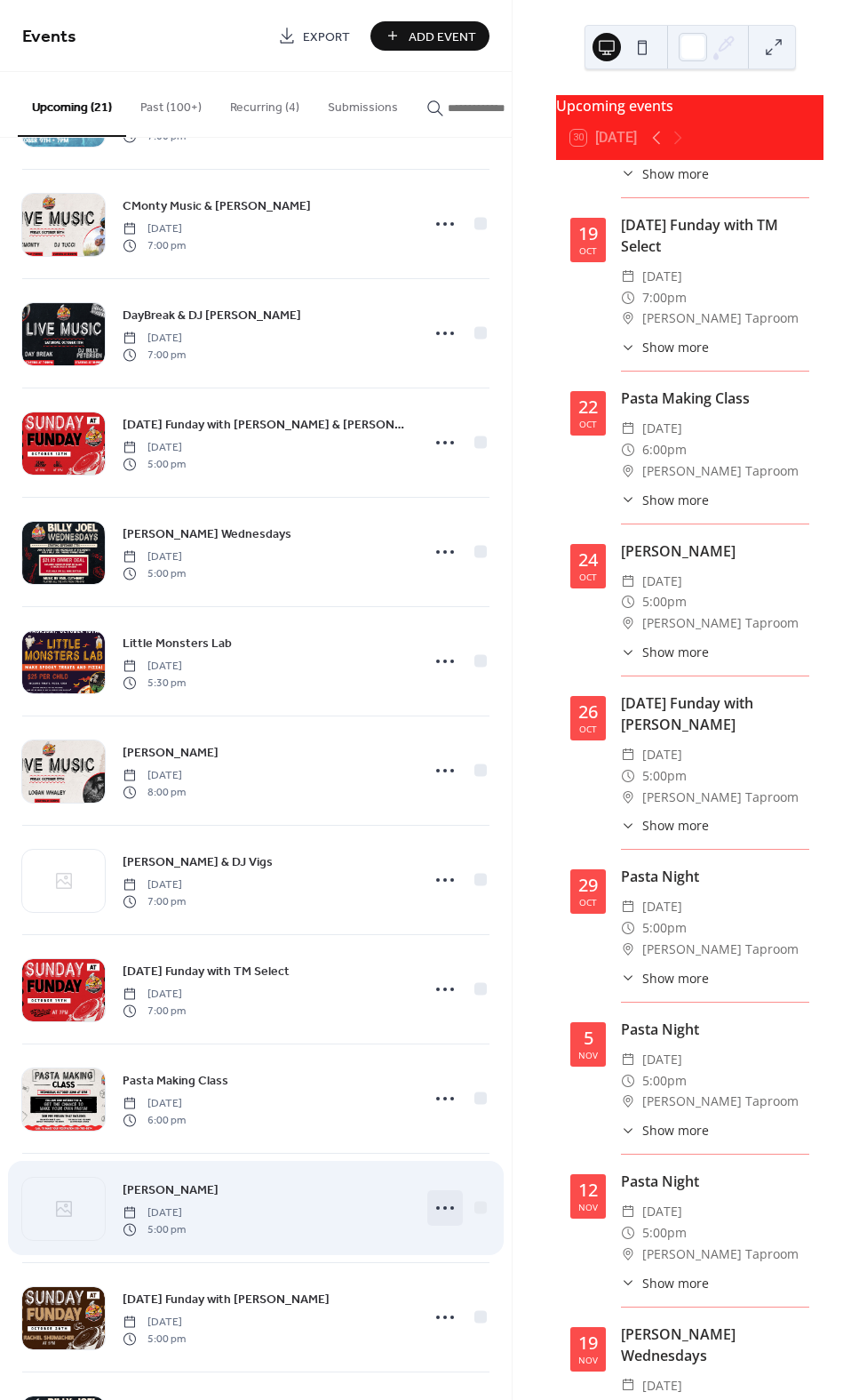  What do you see at coordinates (430, 35) in the screenshot?
I see `button: Add Event` at bounding box center [430, 35].